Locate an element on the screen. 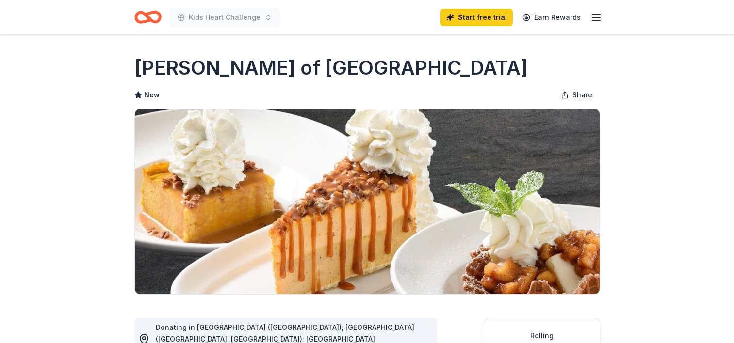  span: Kids Heart Challenge is located at coordinates (225, 17).